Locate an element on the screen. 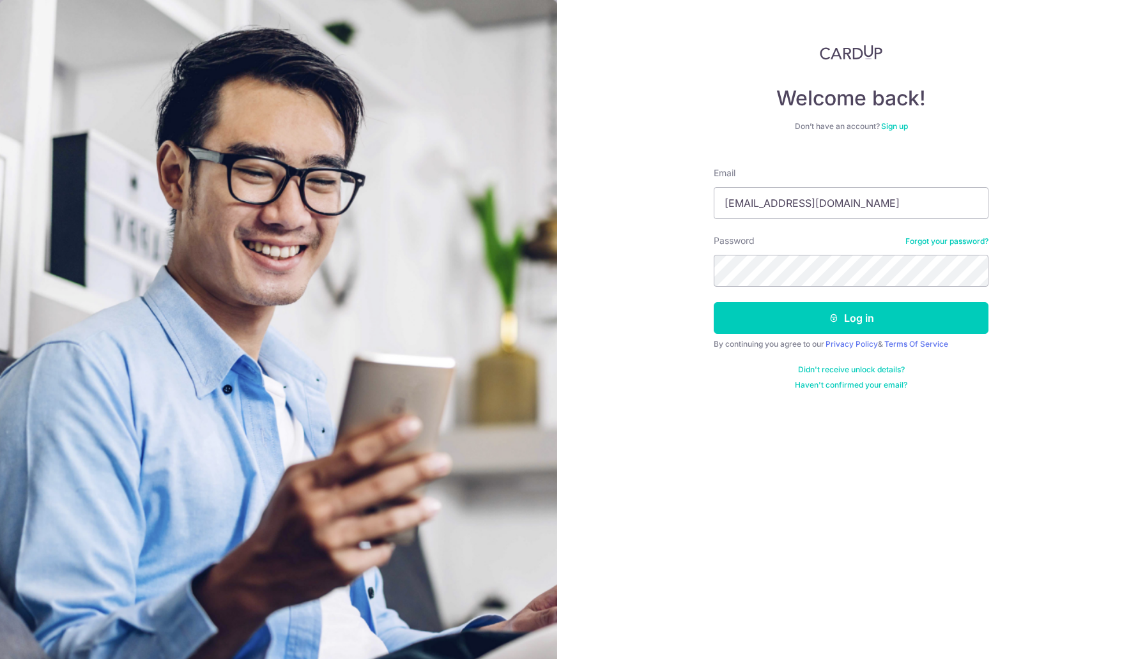 This screenshot has width=1145, height=659. input: Enter your Email is located at coordinates (851, 203).